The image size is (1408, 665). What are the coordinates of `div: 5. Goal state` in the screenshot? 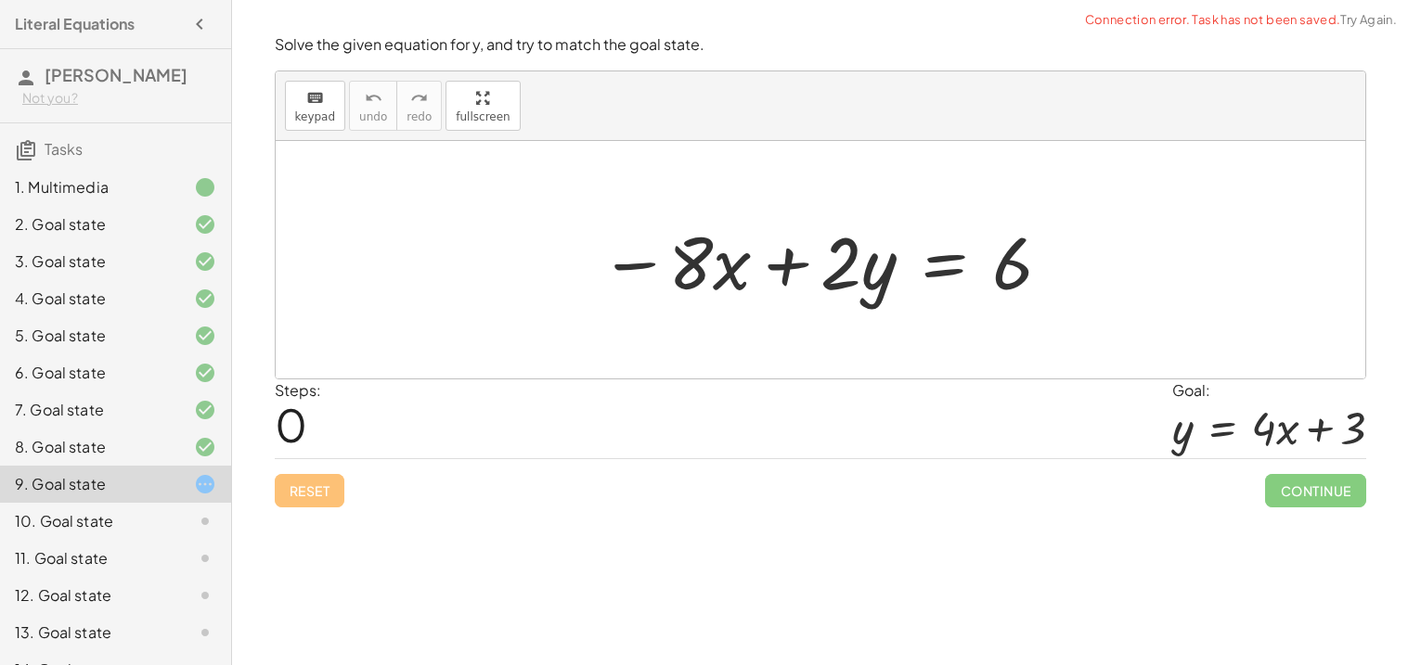 It's located at (89, 336).